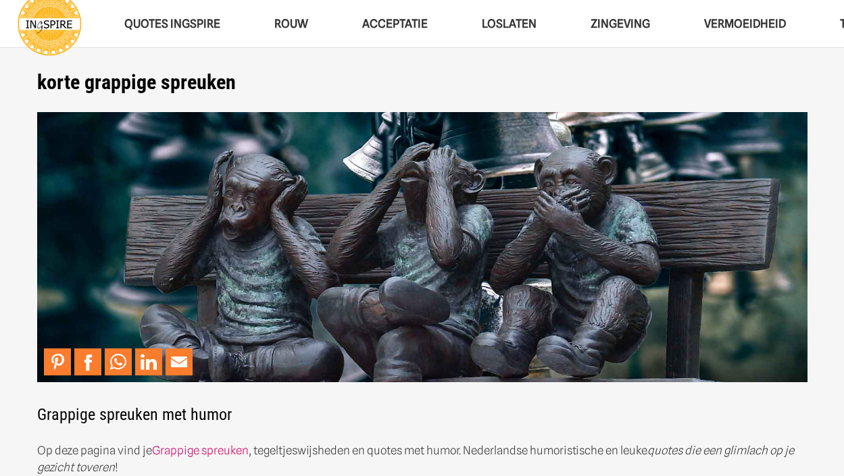  Describe the element at coordinates (422, 459) in the screenshot. I see `p: Op deze pagina vind je , tegeltjeswijsheden en quotes met humor. Nederlandse humoristische en leu...` at that location.